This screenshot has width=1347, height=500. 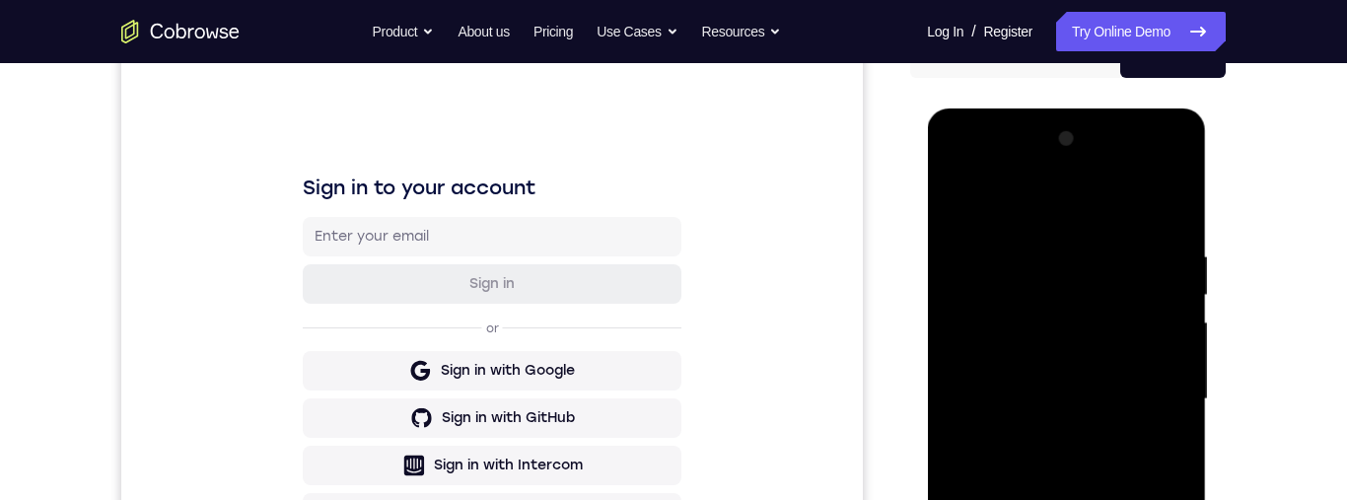 I want to click on div: Sign in with Zendesk, so click(x=386, y=474).